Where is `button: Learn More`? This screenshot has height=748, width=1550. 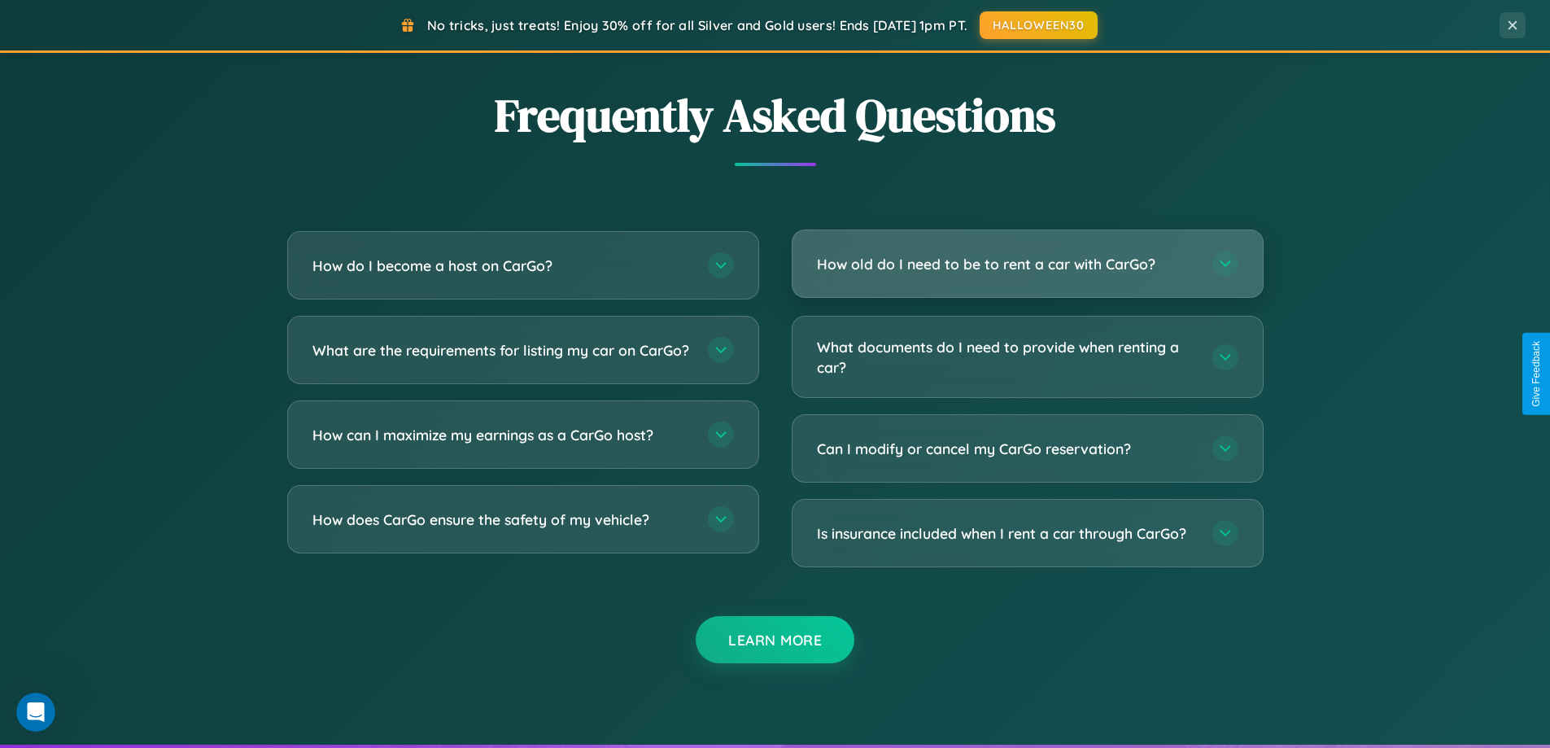 button: Learn More is located at coordinates (774, 639).